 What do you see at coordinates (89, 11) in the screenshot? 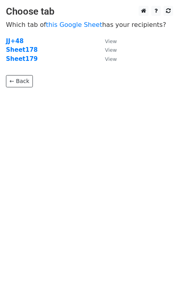
I see `h3: Choose tab` at bounding box center [89, 11].